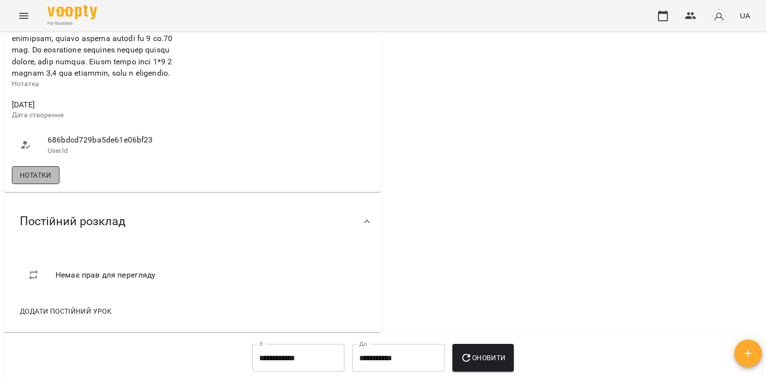 This screenshot has width=766, height=383. I want to click on span: Оновити, so click(483, 358).